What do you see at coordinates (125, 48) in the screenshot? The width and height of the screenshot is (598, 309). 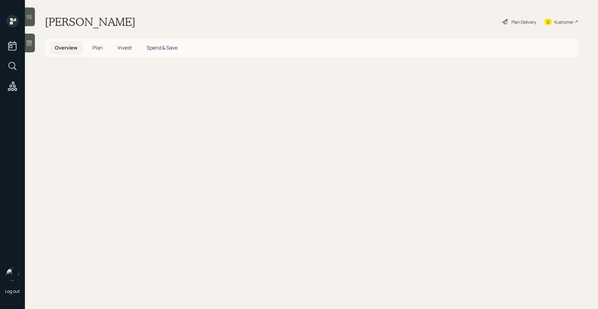 I see `span: Invest` at bounding box center [125, 48].